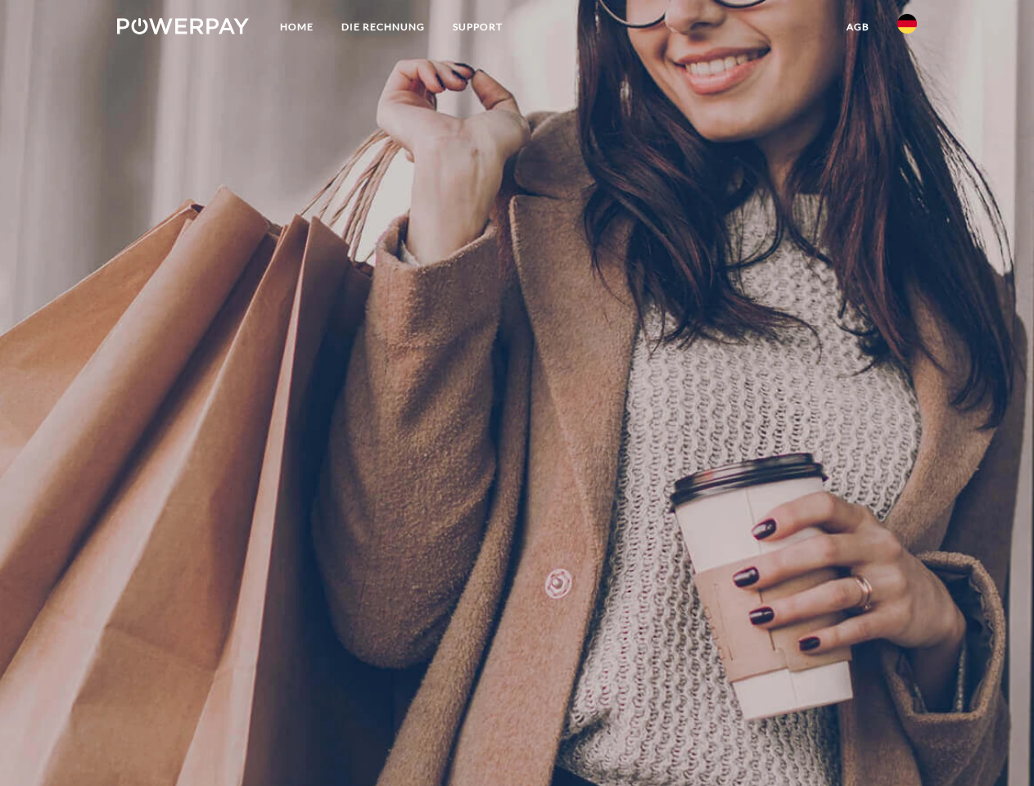  Describe the element at coordinates (477, 27) in the screenshot. I see `a: SUPPORT` at that location.